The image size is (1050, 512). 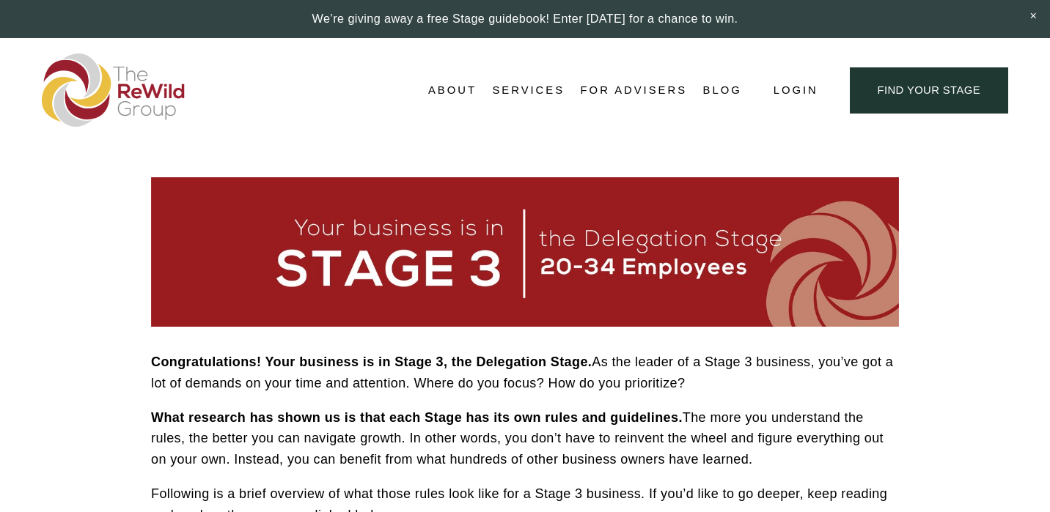 I want to click on a: Blog, so click(x=722, y=90).